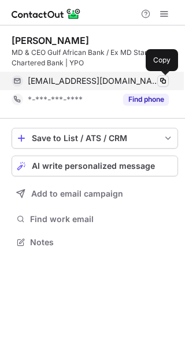  Describe the element at coordinates (102, 219) in the screenshot. I see `span: Find work email` at that location.